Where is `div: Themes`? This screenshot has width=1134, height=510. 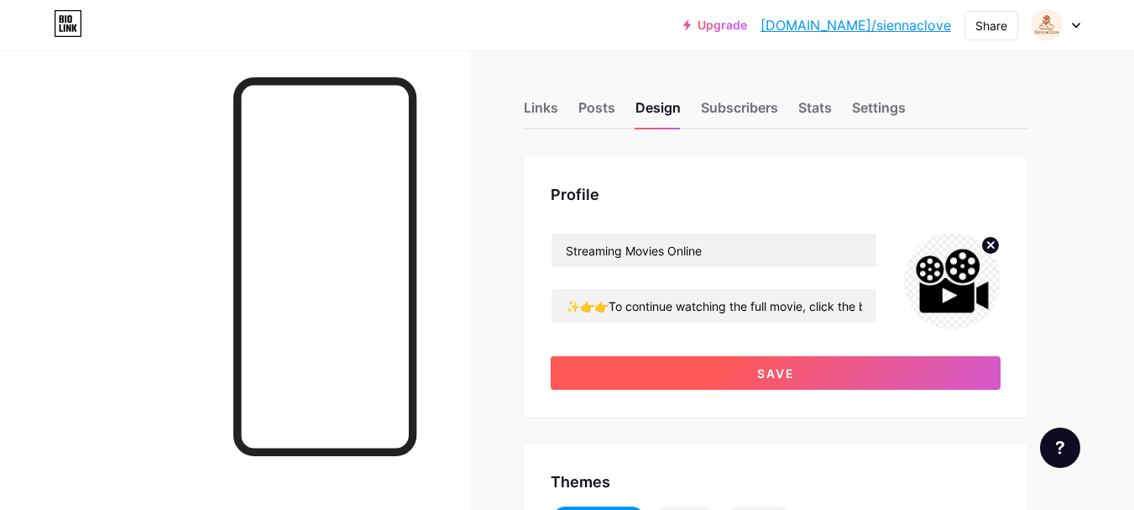 div: Themes is located at coordinates (776, 481).